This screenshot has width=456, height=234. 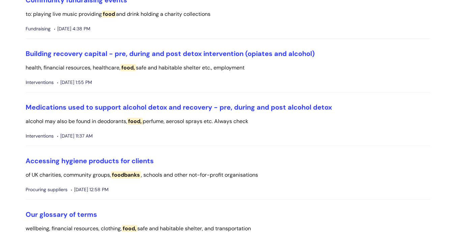 What do you see at coordinates (228, 121) in the screenshot?
I see `p: alcohol may also be found in deodorants, perfume, aerosol sprays etc. Always check` at bounding box center [228, 121].